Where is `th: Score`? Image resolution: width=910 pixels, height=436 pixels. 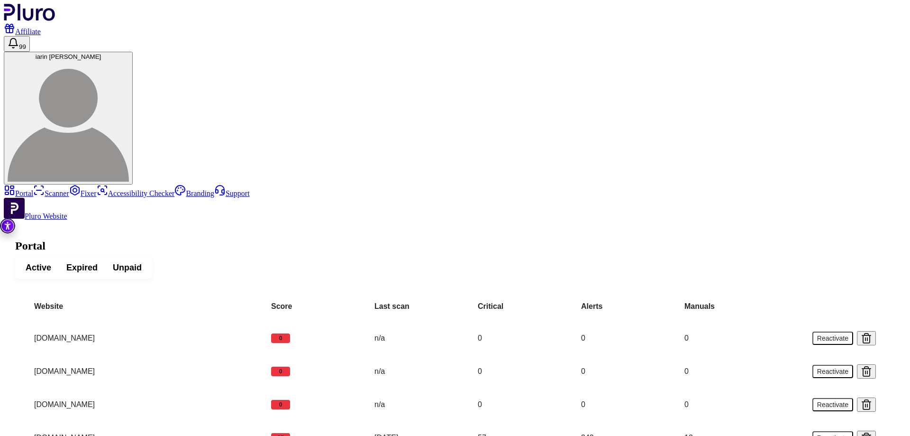
th: Score is located at coordinates (315, 306).